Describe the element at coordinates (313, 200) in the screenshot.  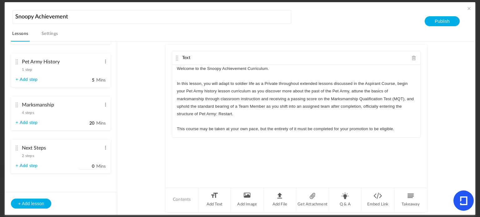
I see `li: Get Attachment` at that location.